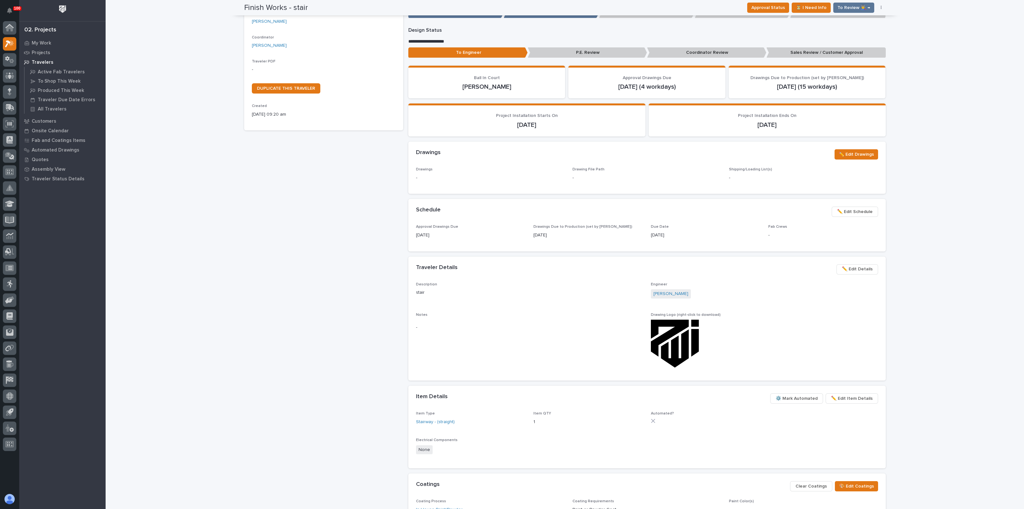 This screenshot has height=509, width=1024. What do you see at coordinates (55, 150) in the screenshot?
I see `p: Automated Drawings` at bounding box center [55, 150].